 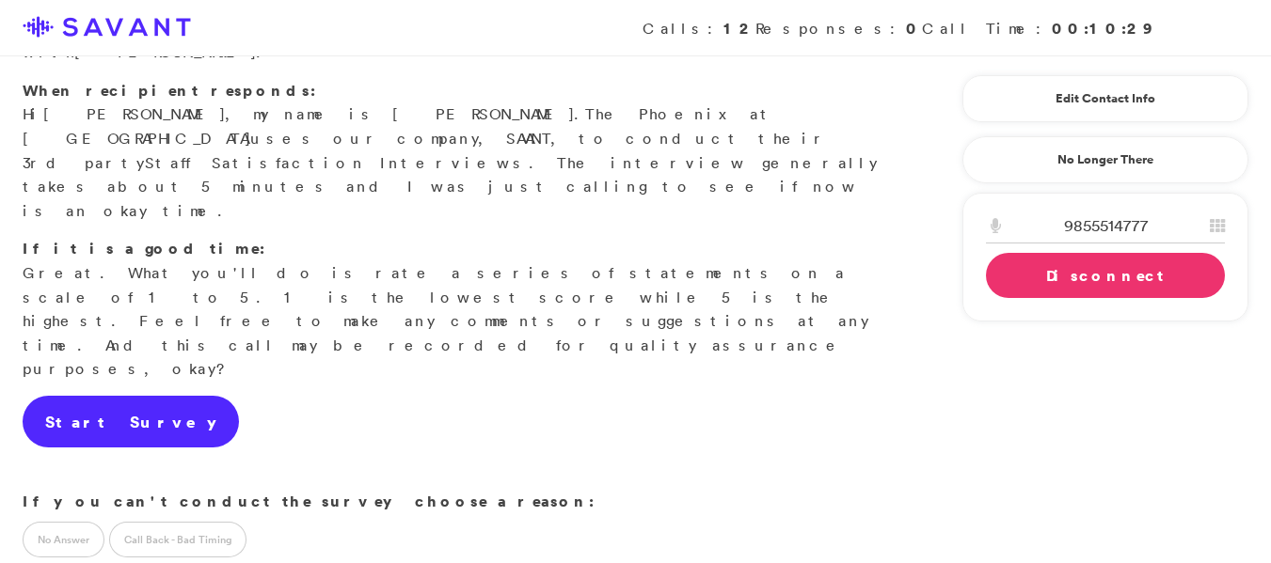 I want to click on strong: If you can't conduct the survey choose a reason:, so click(x=309, y=501).